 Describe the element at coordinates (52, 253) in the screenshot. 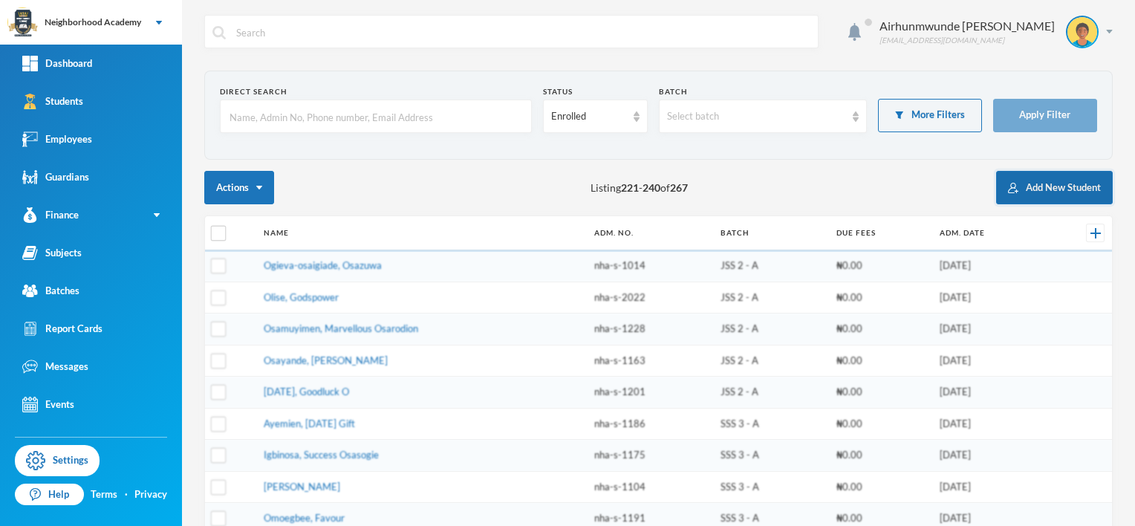

I see `div: Subjects` at that location.